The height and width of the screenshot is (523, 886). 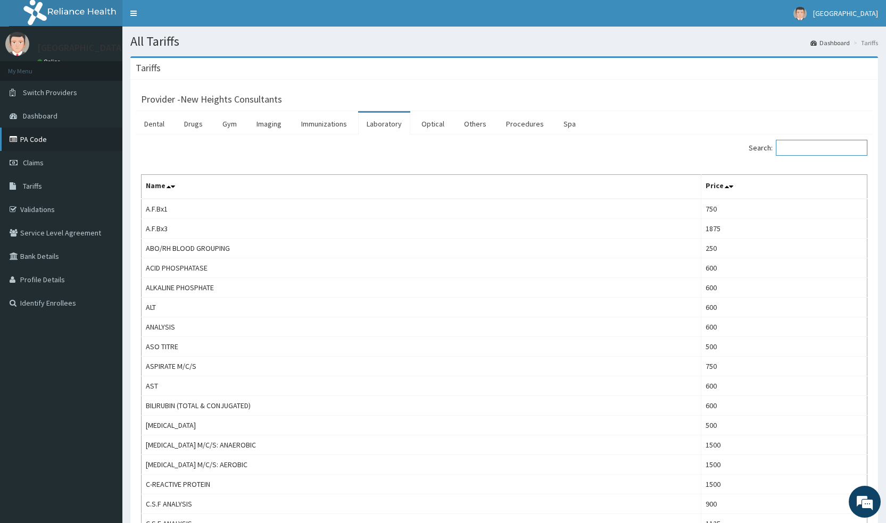 What do you see at coordinates (229, 124) in the screenshot?
I see `a: Gym` at bounding box center [229, 124].